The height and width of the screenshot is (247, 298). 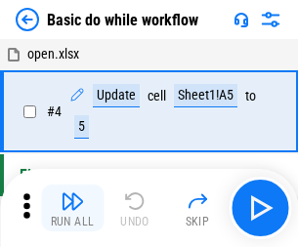 I want to click on div: Sheet1!A5, so click(x=205, y=96).